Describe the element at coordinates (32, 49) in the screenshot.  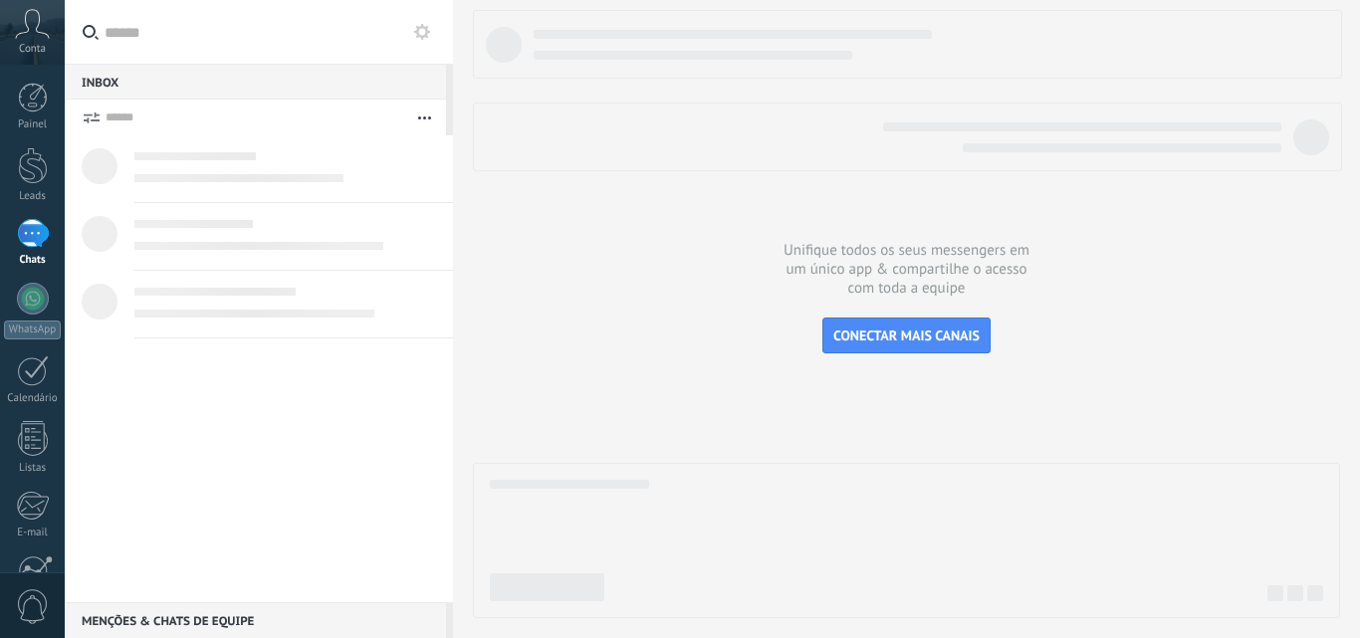
I see `span: Conta` at that location.